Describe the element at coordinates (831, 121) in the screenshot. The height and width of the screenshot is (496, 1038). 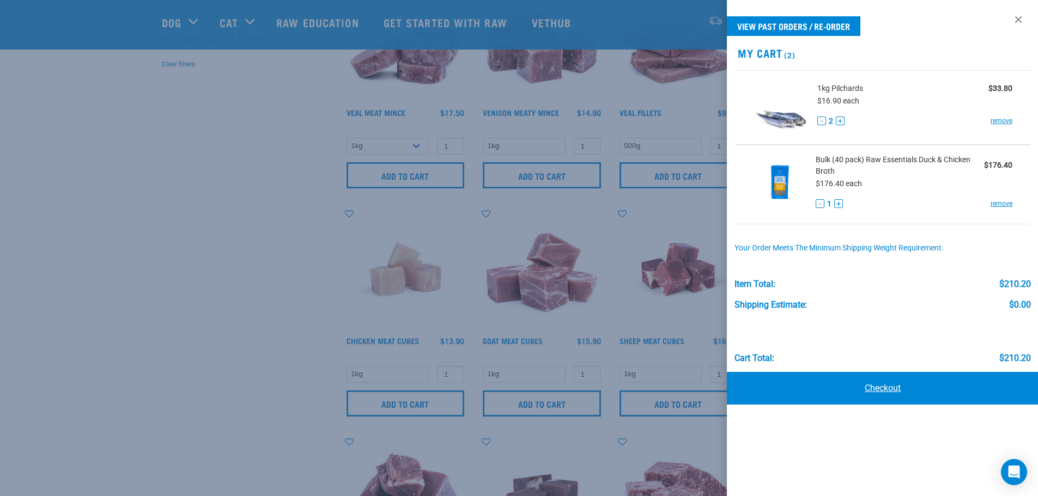
I see `span: 2` at that location.